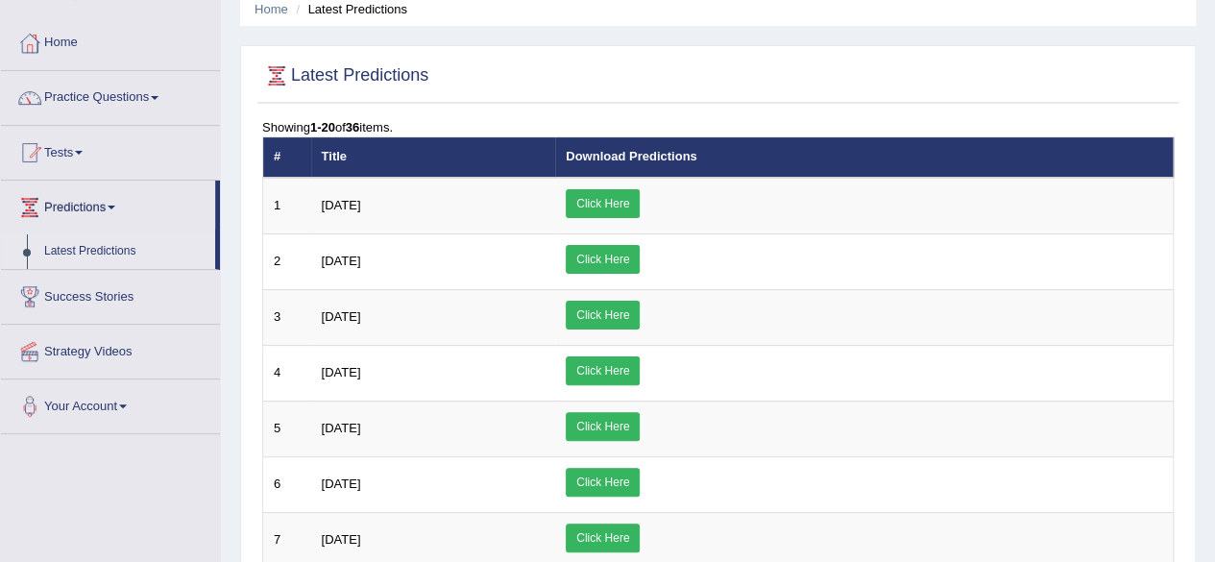  Describe the element at coordinates (110, 95) in the screenshot. I see `a: Practice Questions` at that location.